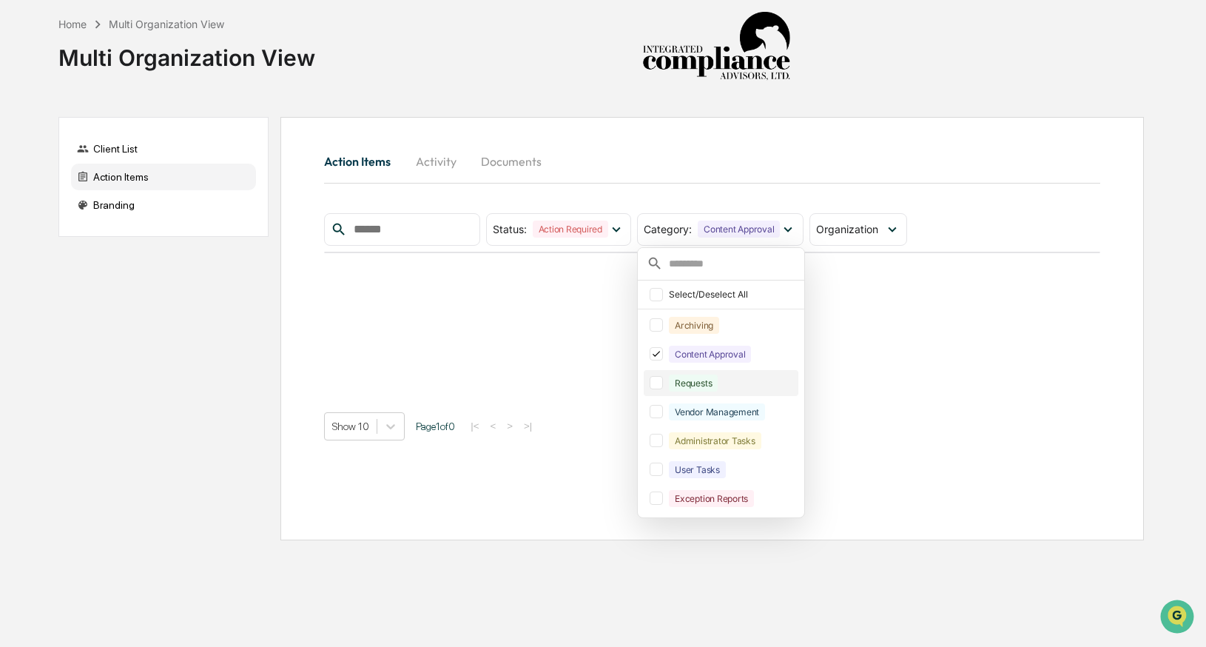  Describe the element at coordinates (716, 47) in the screenshot. I see `img: Integrated Compliance Advisors` at that location.